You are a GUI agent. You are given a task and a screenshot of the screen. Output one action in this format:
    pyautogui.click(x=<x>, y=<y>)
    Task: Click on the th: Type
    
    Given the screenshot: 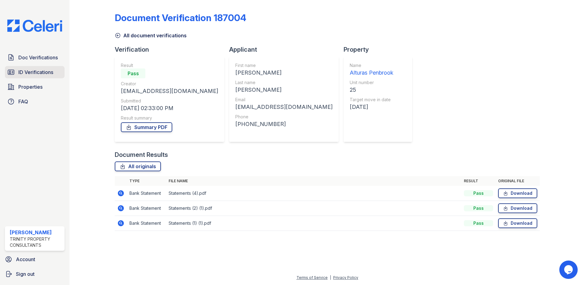 What is the action you would take?
    pyautogui.click(x=147, y=181)
    